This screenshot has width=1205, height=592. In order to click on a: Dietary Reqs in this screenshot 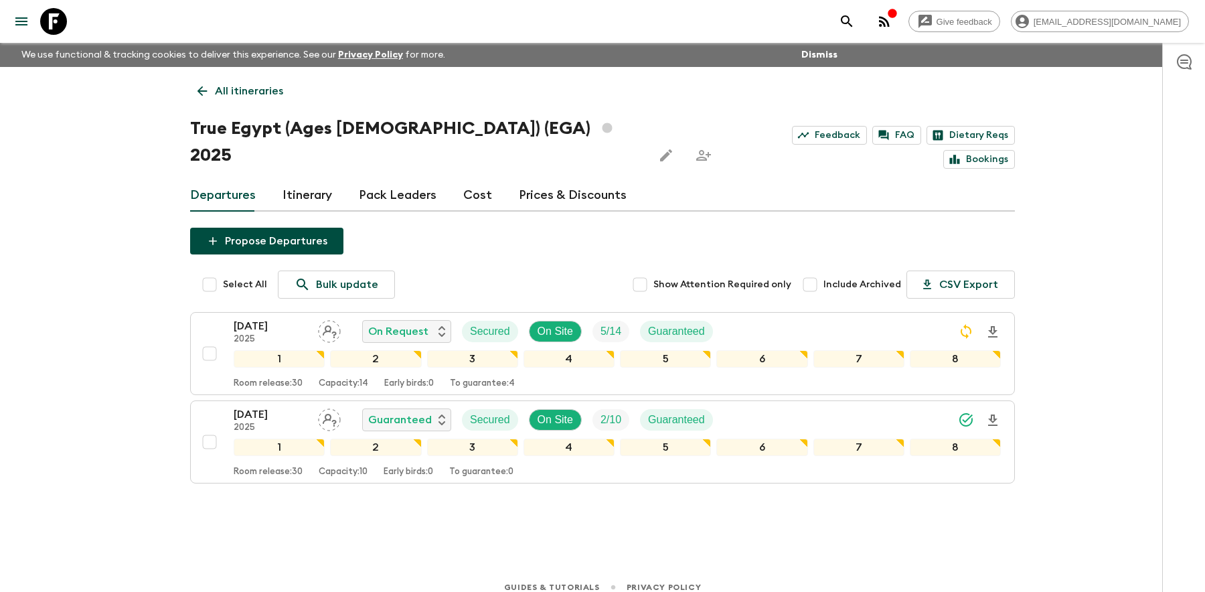, I will do `click(971, 135)`.